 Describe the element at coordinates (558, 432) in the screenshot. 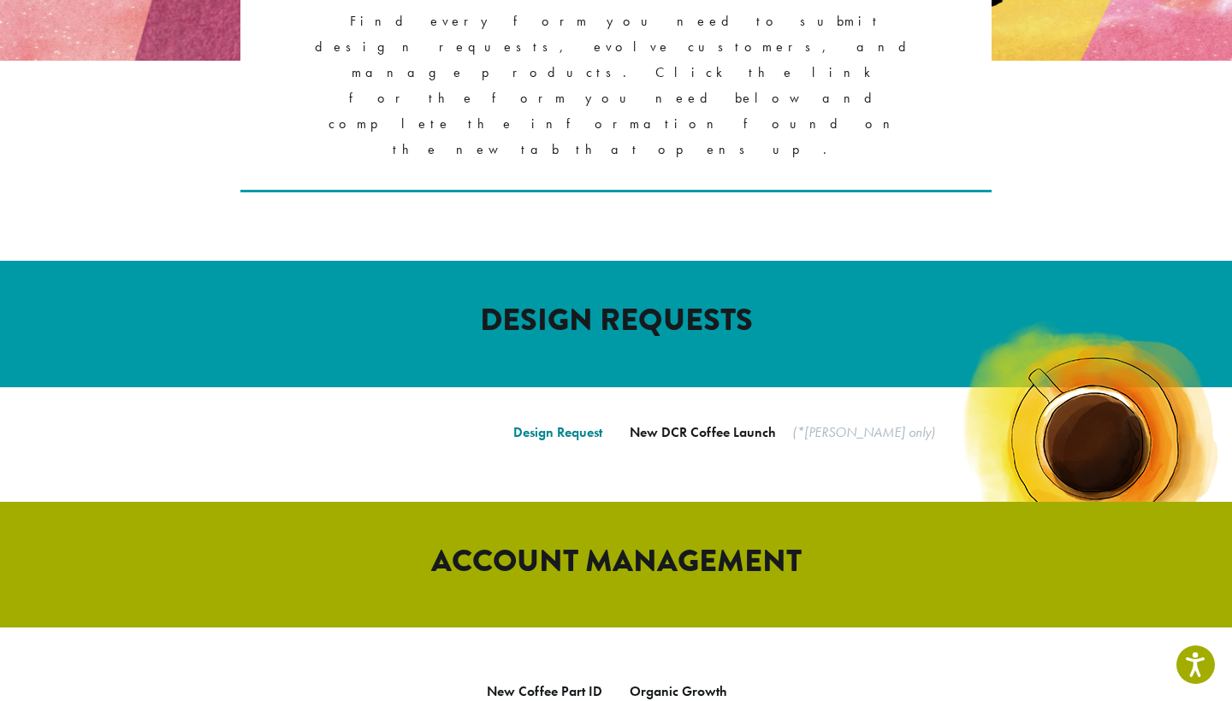

I see `a: Design Request` at that location.